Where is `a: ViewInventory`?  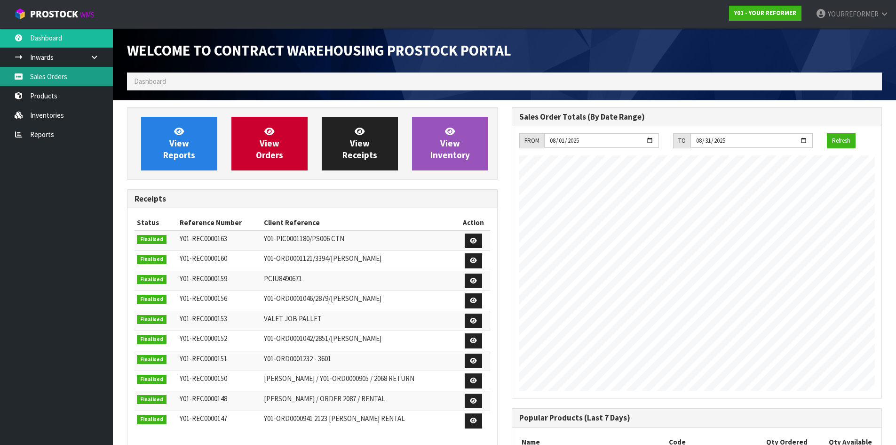 a: ViewInventory is located at coordinates (450, 143).